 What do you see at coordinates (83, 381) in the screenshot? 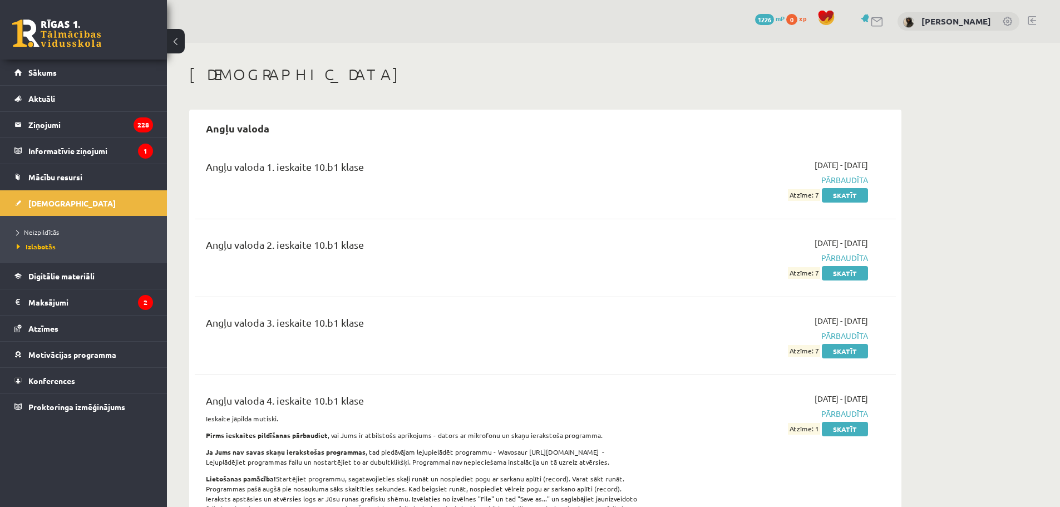
I see `a: Konferences` at bounding box center [83, 381].